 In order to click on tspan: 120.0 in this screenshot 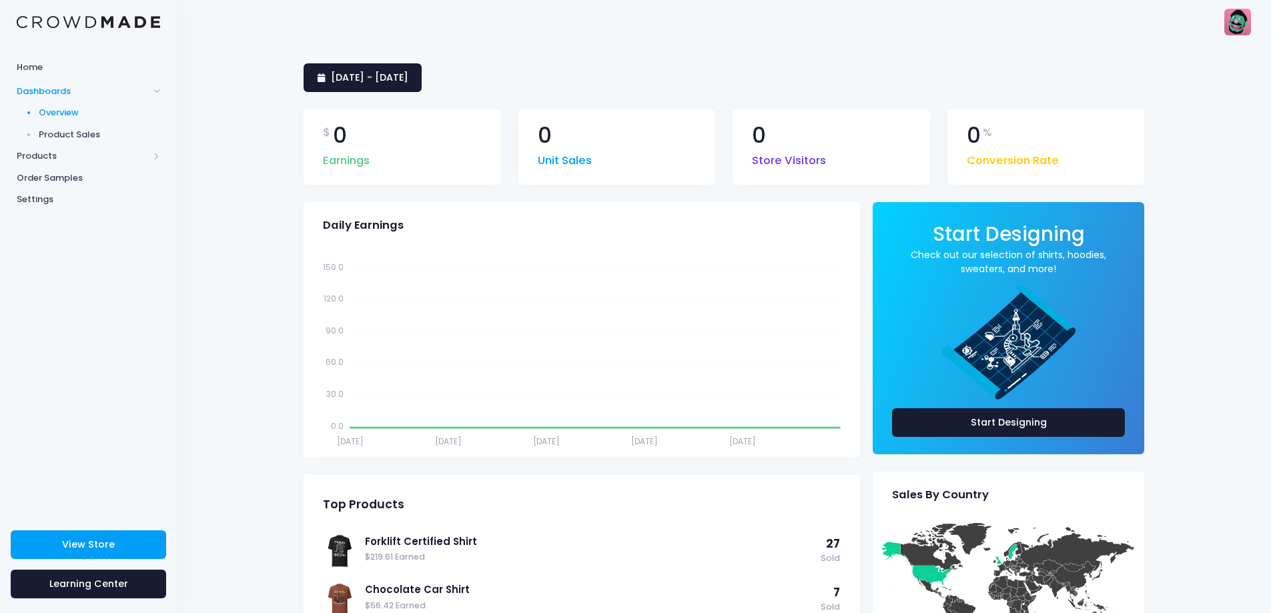, I will do `click(334, 298)`.